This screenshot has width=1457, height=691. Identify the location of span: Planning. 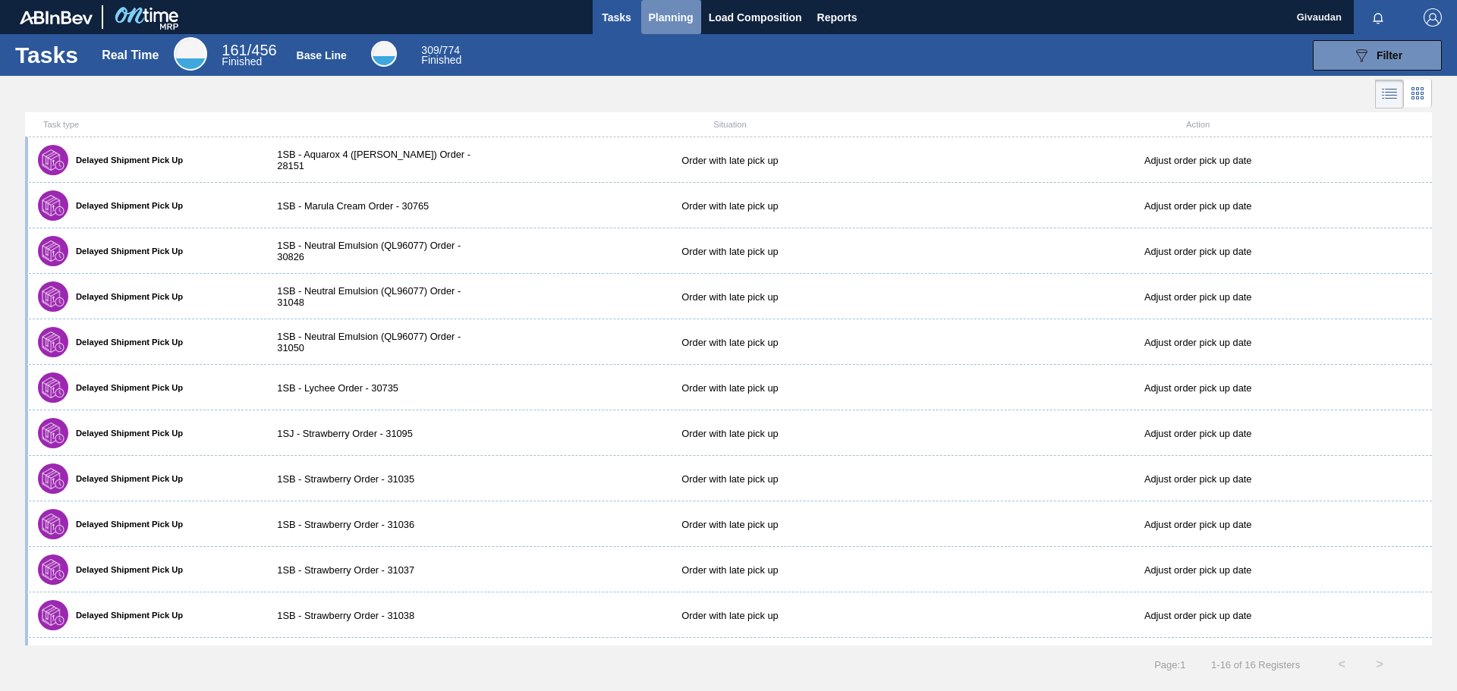
(671, 17).